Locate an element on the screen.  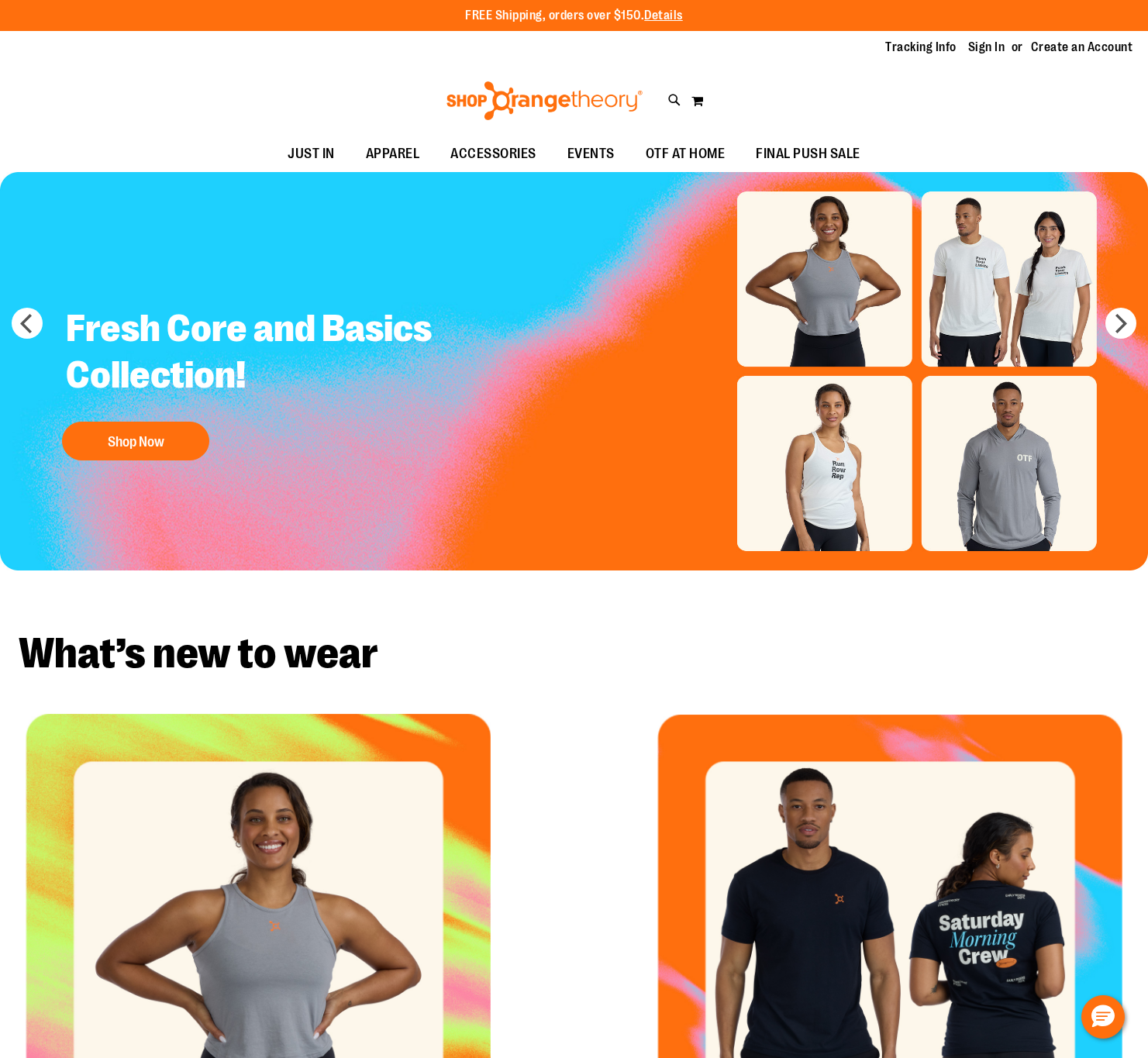
button: next is located at coordinates (1121, 323).